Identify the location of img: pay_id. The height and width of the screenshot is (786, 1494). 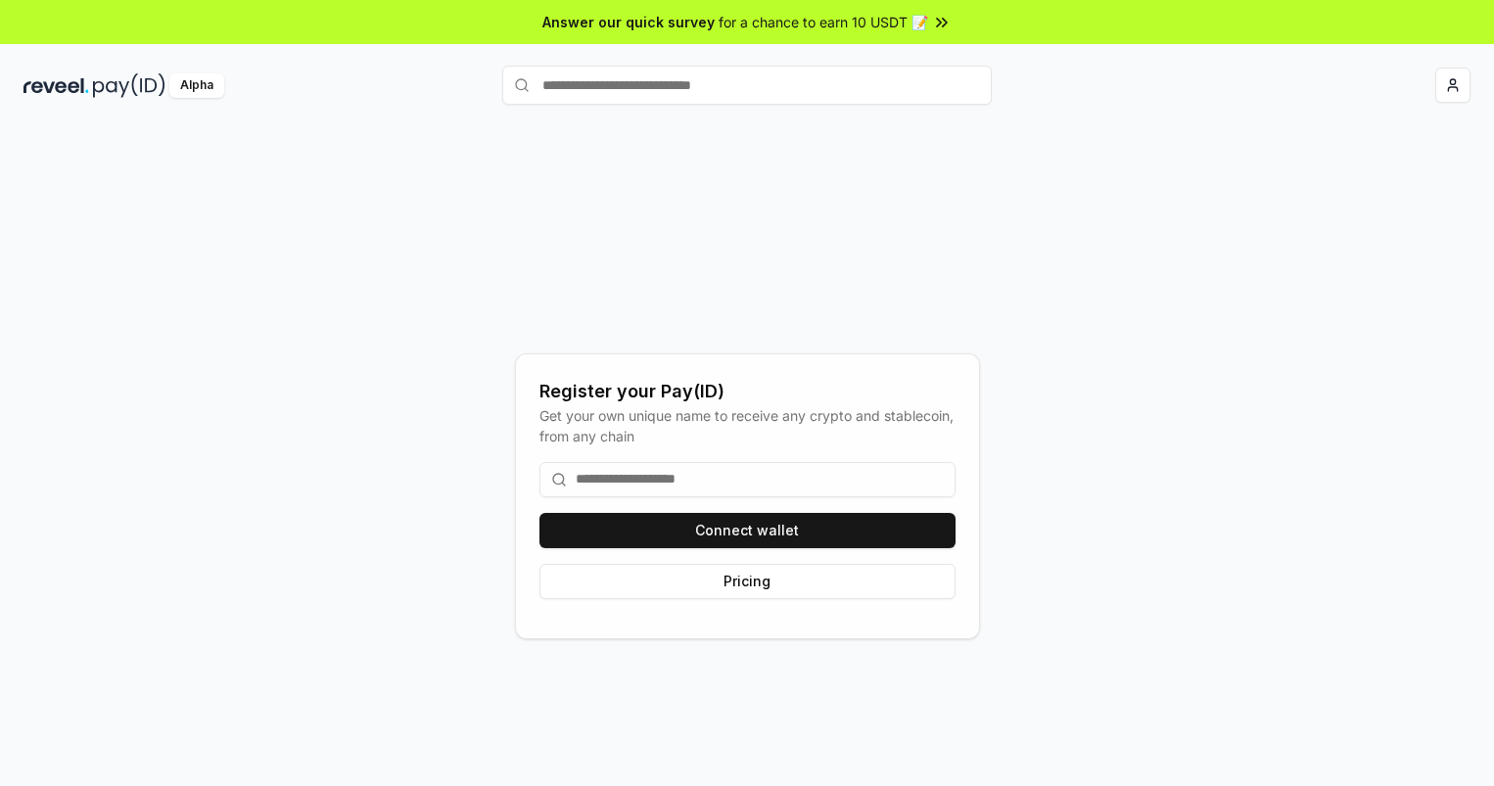
(129, 85).